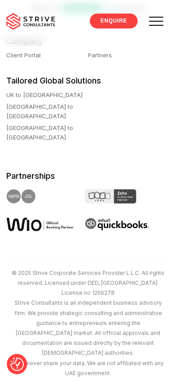 The height and width of the screenshot is (381, 176). I want to click on a: Client Portal, so click(23, 55).